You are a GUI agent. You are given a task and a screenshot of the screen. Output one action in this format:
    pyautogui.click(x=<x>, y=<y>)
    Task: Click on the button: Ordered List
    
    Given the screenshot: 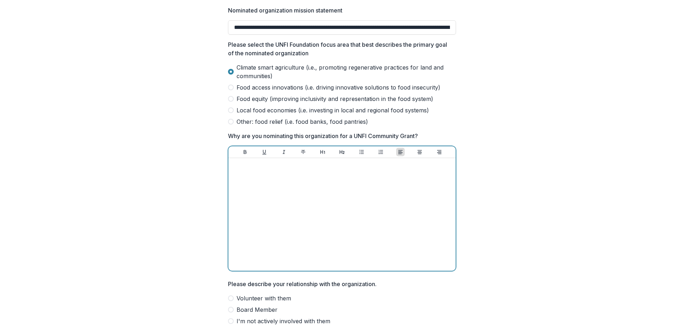 What is the action you would take?
    pyautogui.click(x=381, y=152)
    